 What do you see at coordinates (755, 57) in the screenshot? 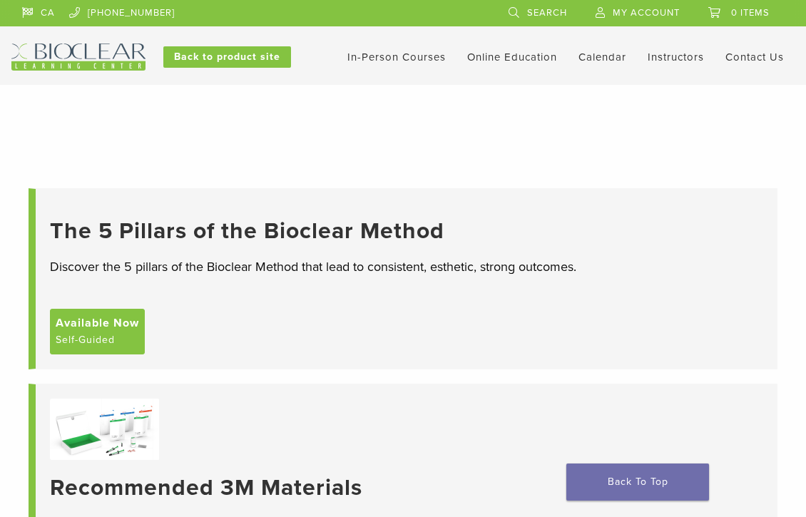
I see `a: Contact Us` at bounding box center [755, 57].